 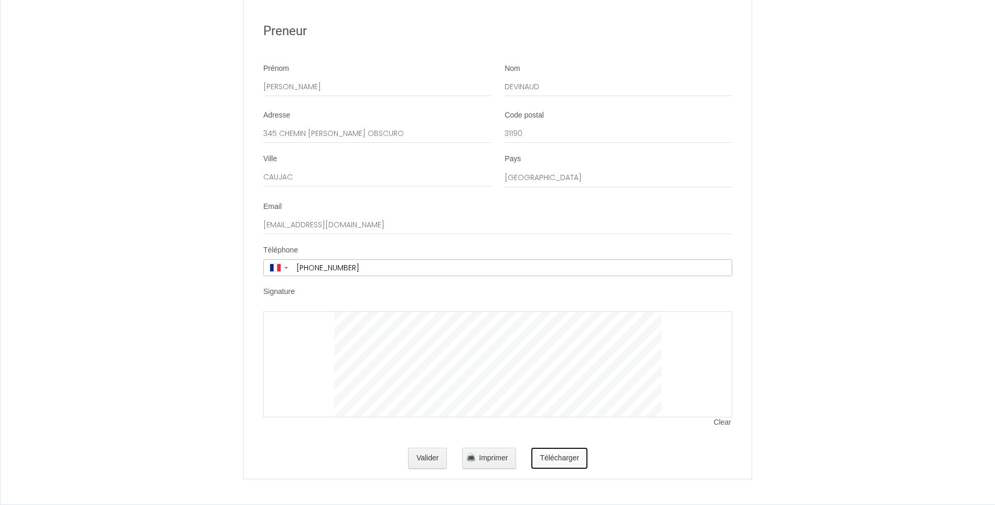 I want to click on button: Télécharger, so click(x=559, y=458).